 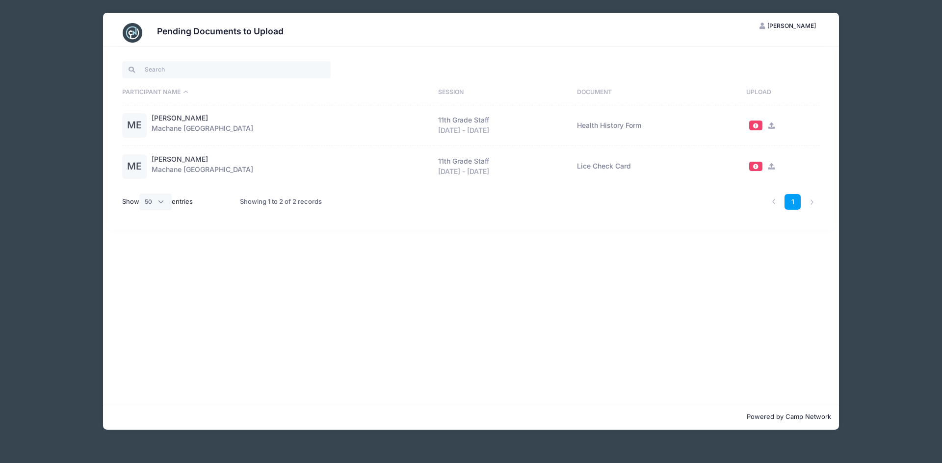 What do you see at coordinates (132, 33) in the screenshot?
I see `img: CampNetwork` at bounding box center [132, 33].